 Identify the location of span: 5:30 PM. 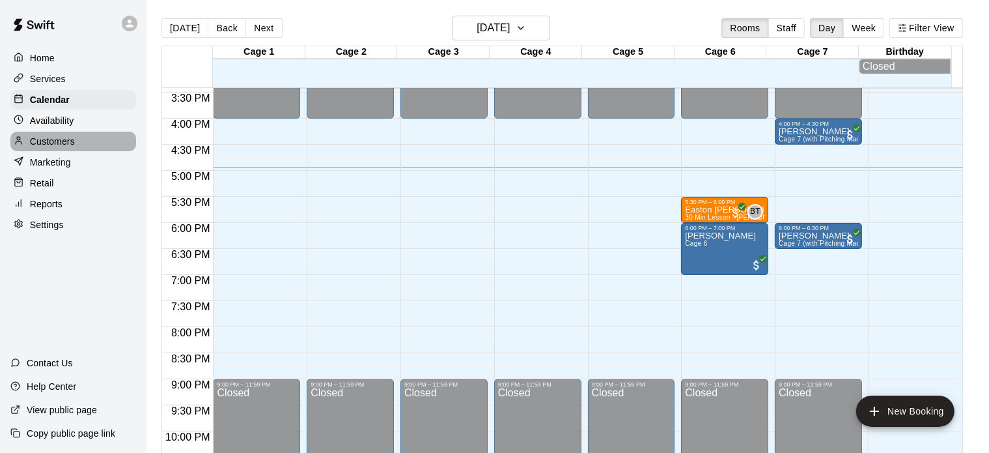
(191, 202).